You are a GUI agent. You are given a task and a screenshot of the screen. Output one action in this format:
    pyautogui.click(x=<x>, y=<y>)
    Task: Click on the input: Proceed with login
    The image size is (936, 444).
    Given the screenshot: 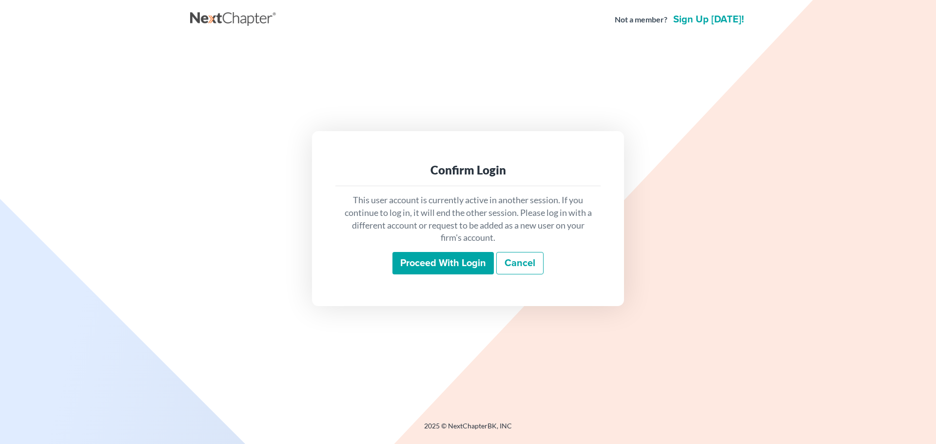 What is the action you would take?
    pyautogui.click(x=443, y=263)
    